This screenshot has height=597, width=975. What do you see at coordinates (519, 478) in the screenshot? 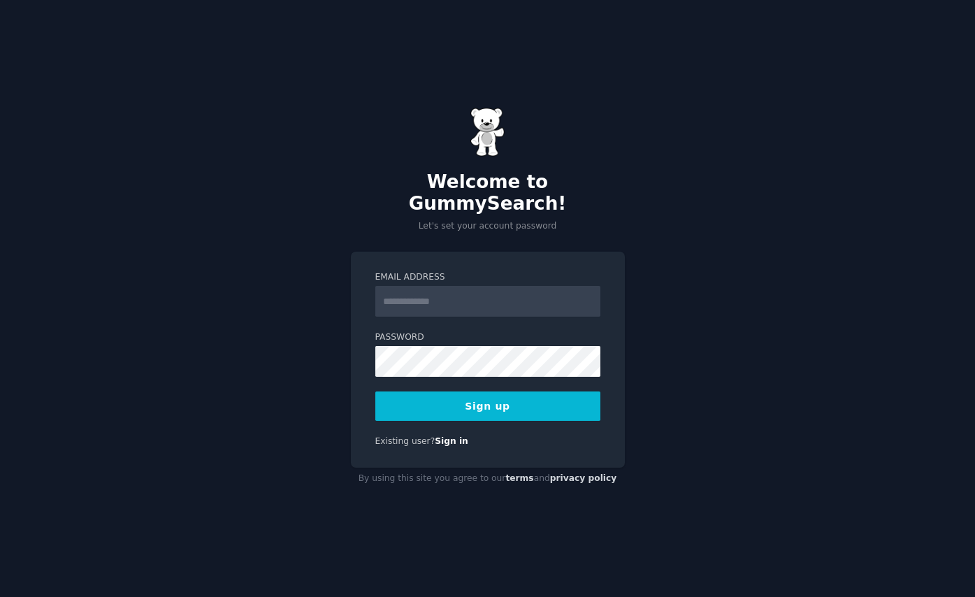
I see `a: terms` at bounding box center [519, 478].